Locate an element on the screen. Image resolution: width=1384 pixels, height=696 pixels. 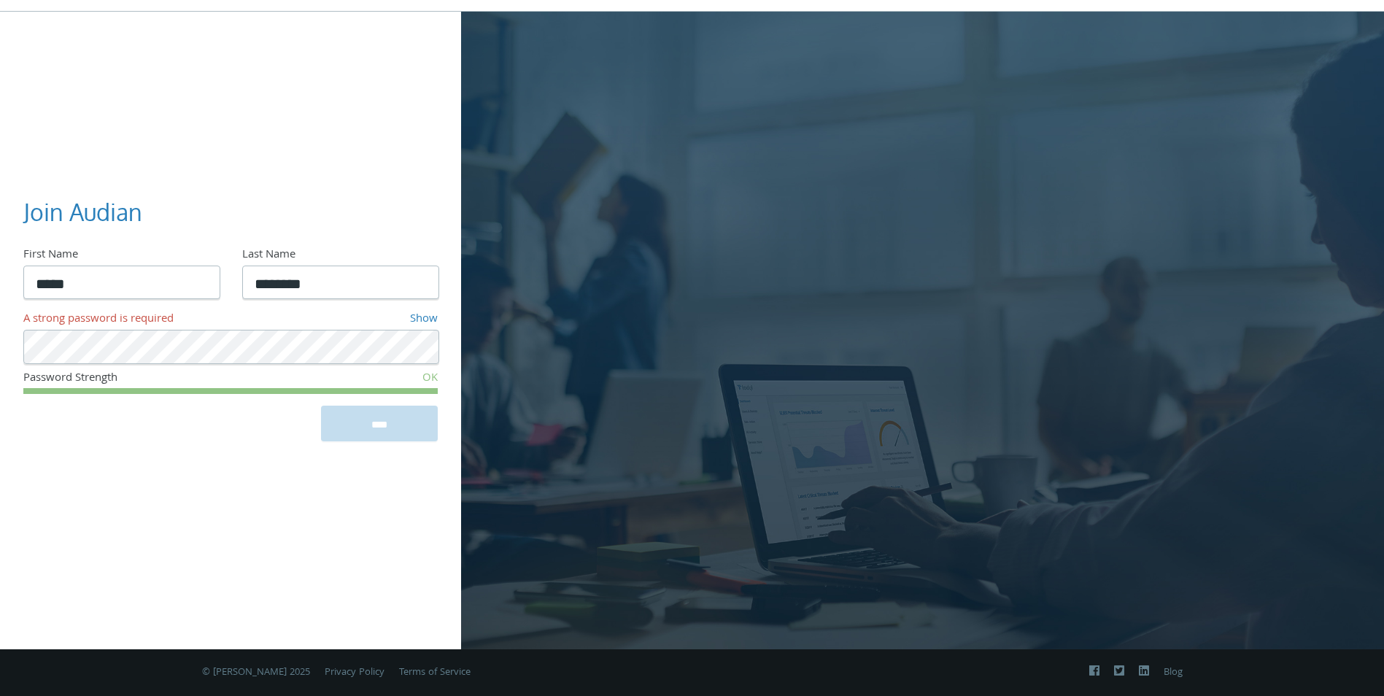
a: Terms of Service is located at coordinates (435, 673).